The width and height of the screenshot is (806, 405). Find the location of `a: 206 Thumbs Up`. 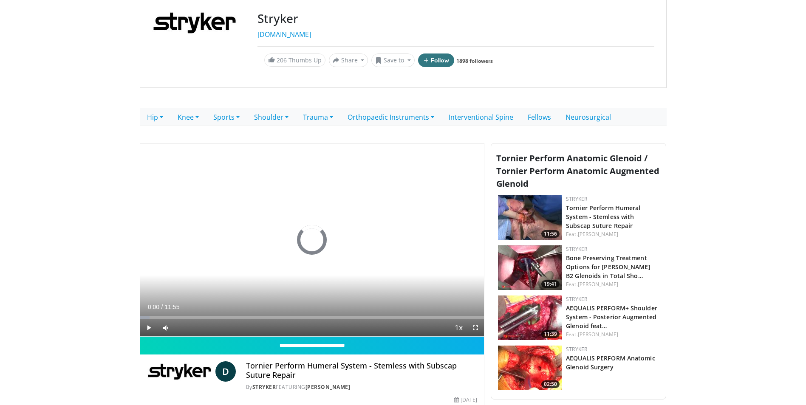

a: 206 Thumbs Up is located at coordinates (295, 60).